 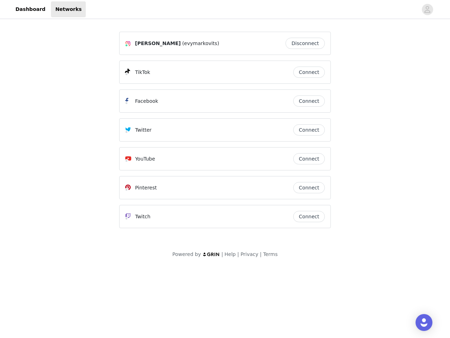 I want to click on a: Privacy, so click(x=249, y=254).